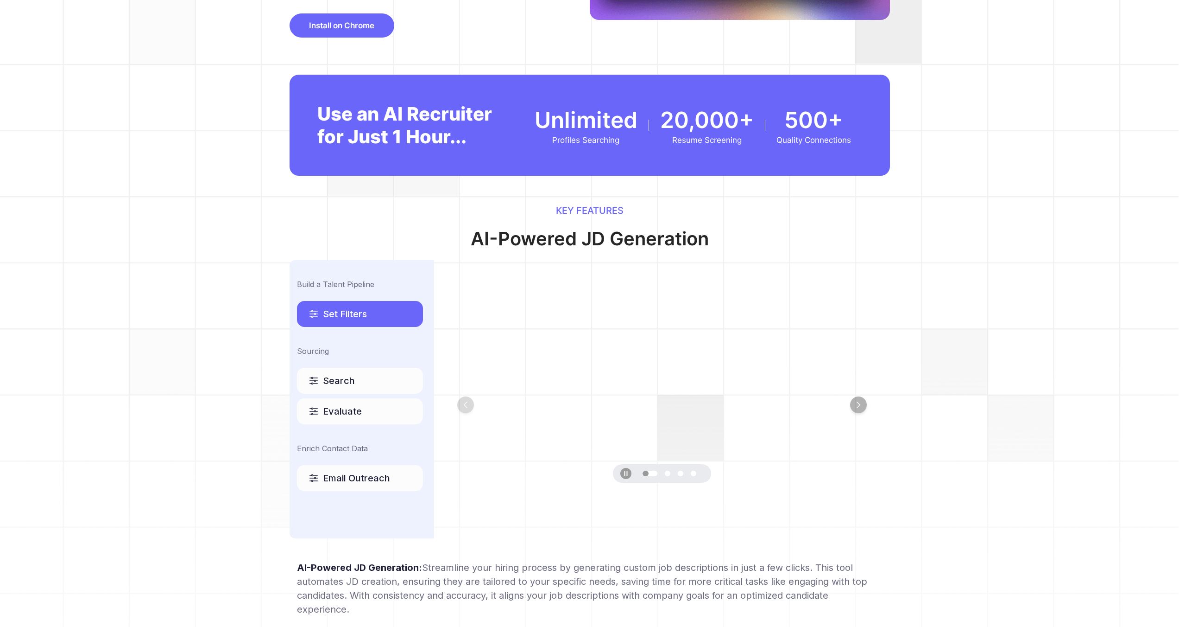 This screenshot has width=1179, height=627. I want to click on div: Profiles Searching, so click(586, 140).